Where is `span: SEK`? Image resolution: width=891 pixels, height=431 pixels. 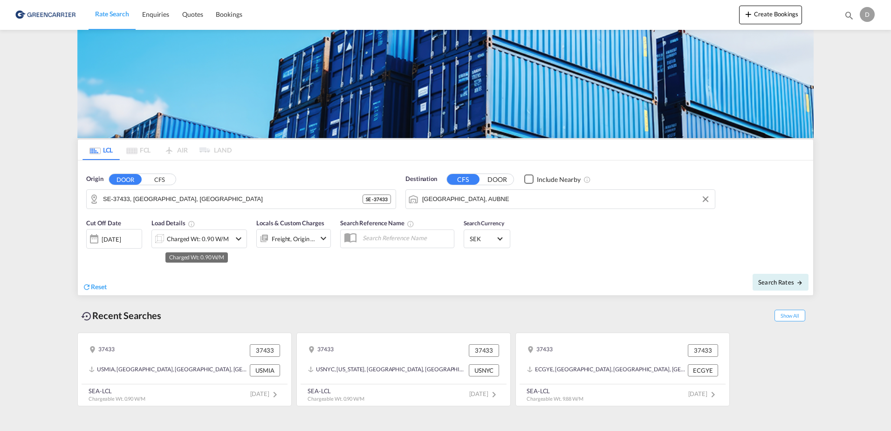
span: SEK is located at coordinates (483, 239).